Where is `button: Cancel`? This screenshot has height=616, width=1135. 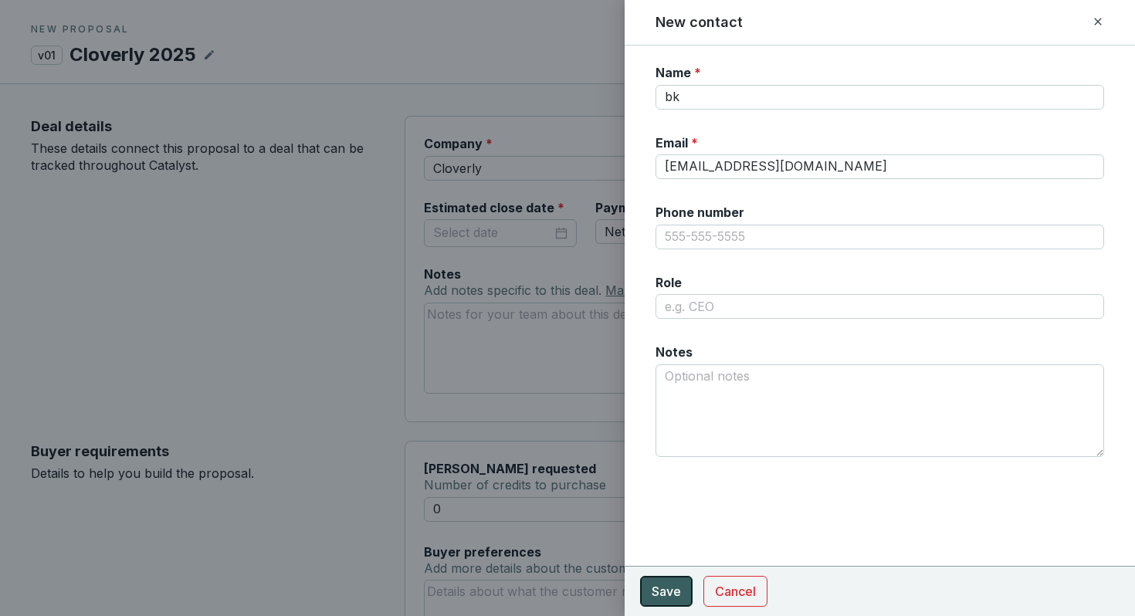 button: Cancel is located at coordinates (735, 592).